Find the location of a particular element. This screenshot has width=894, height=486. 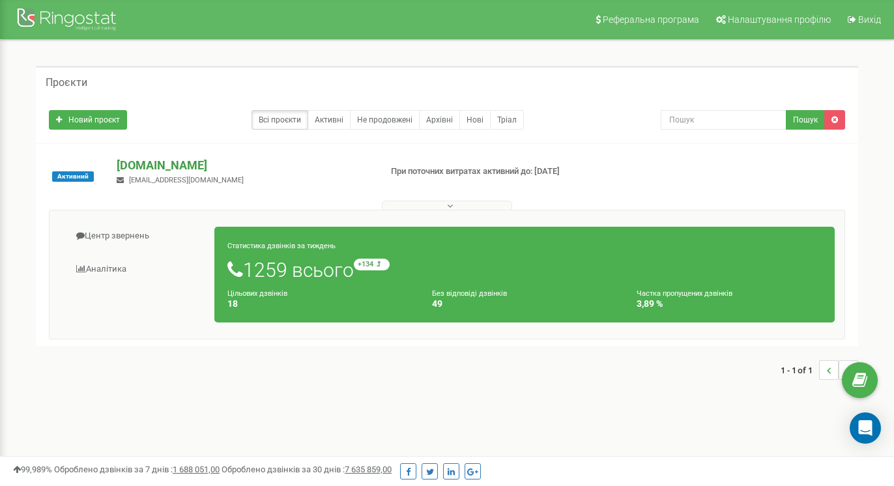

h4: 3,89 % is located at coordinates (729, 304).